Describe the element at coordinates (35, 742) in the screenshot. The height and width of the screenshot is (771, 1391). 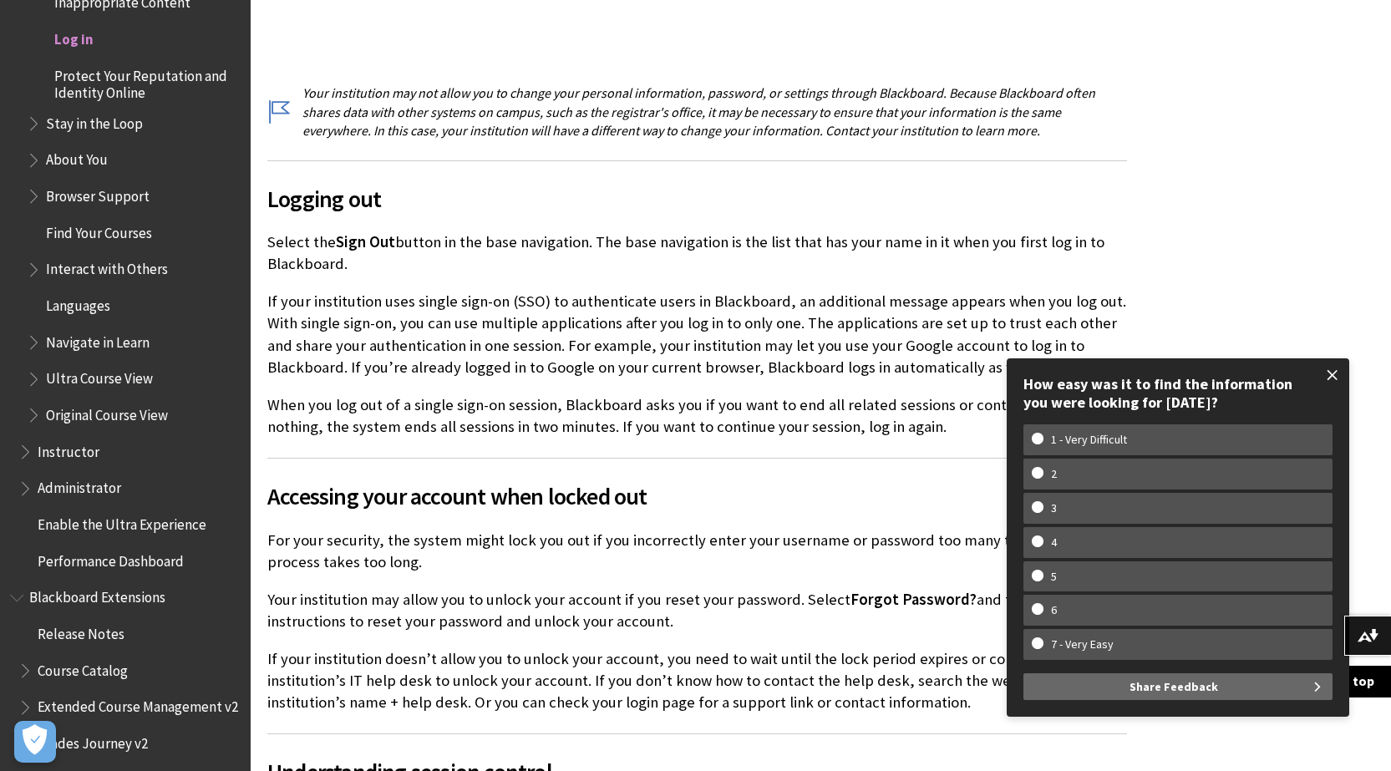
I see `button: Open Preferences` at that location.